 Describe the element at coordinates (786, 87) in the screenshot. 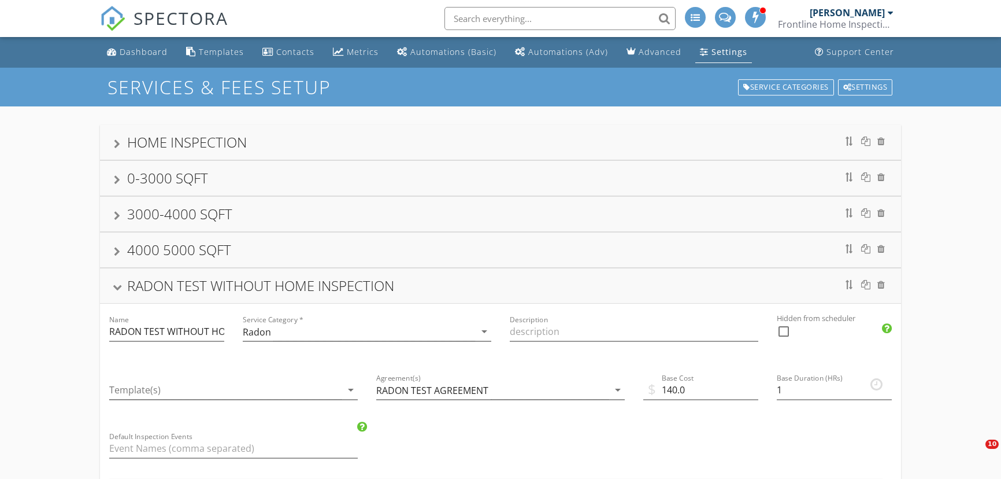

I see `a: Service Categories` at that location.